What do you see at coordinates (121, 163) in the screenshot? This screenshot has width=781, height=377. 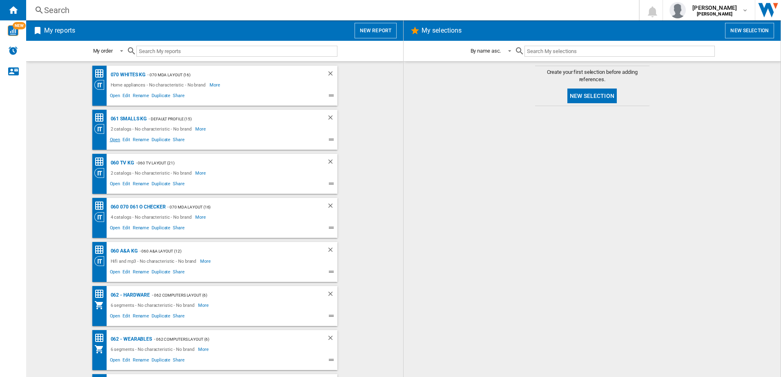 I see `div: 060 TV KG` at bounding box center [121, 163].